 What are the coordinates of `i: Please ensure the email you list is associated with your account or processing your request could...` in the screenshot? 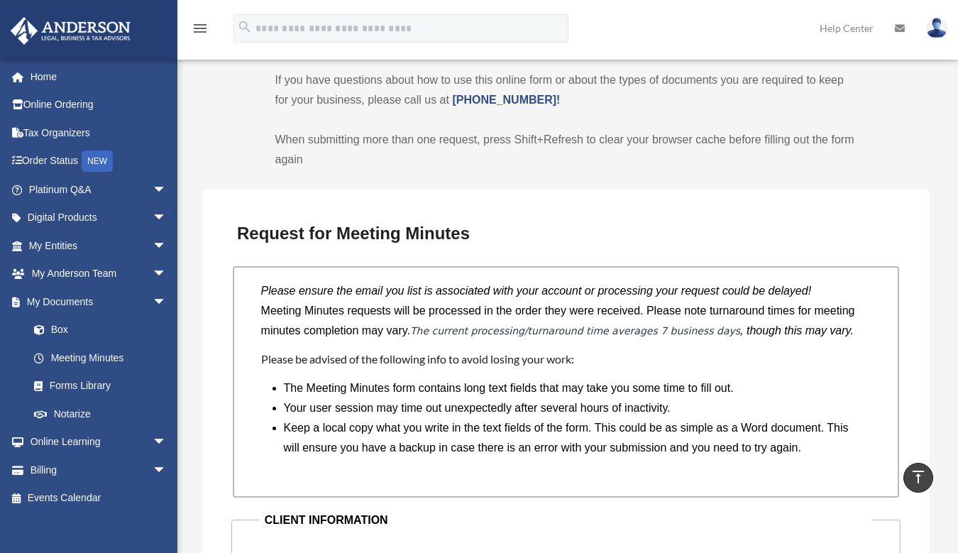 It's located at (537, 290).